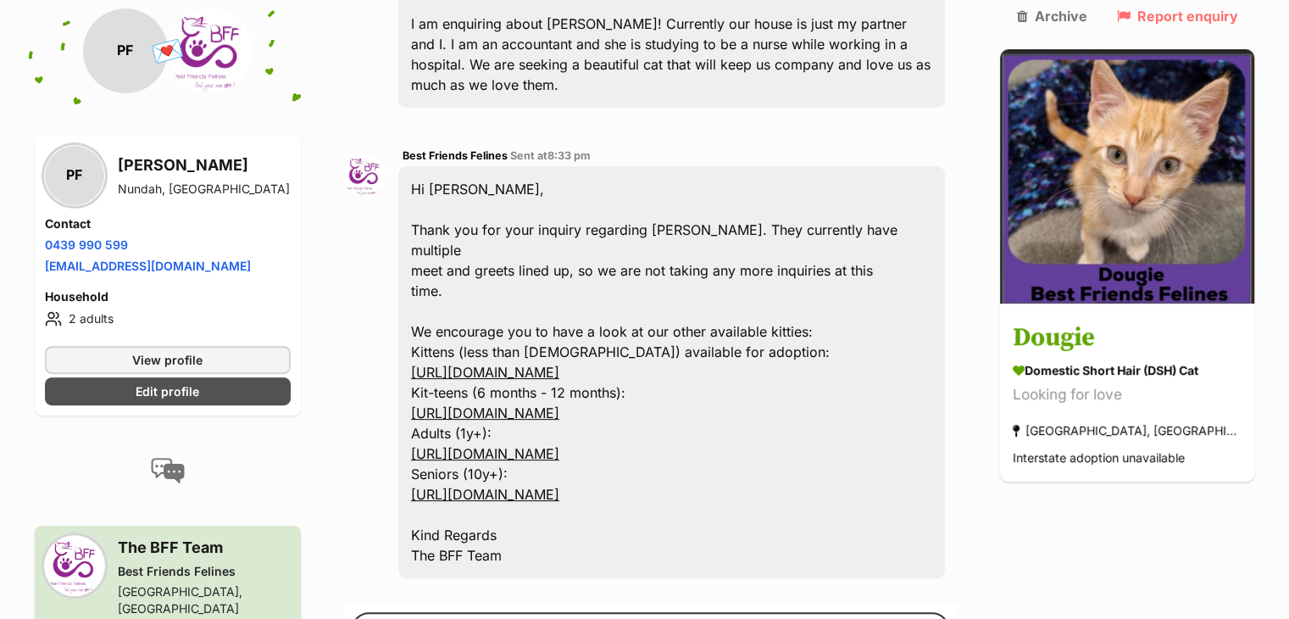  Describe the element at coordinates (1177, 16) in the screenshot. I see `a: Report enquiry` at that location.